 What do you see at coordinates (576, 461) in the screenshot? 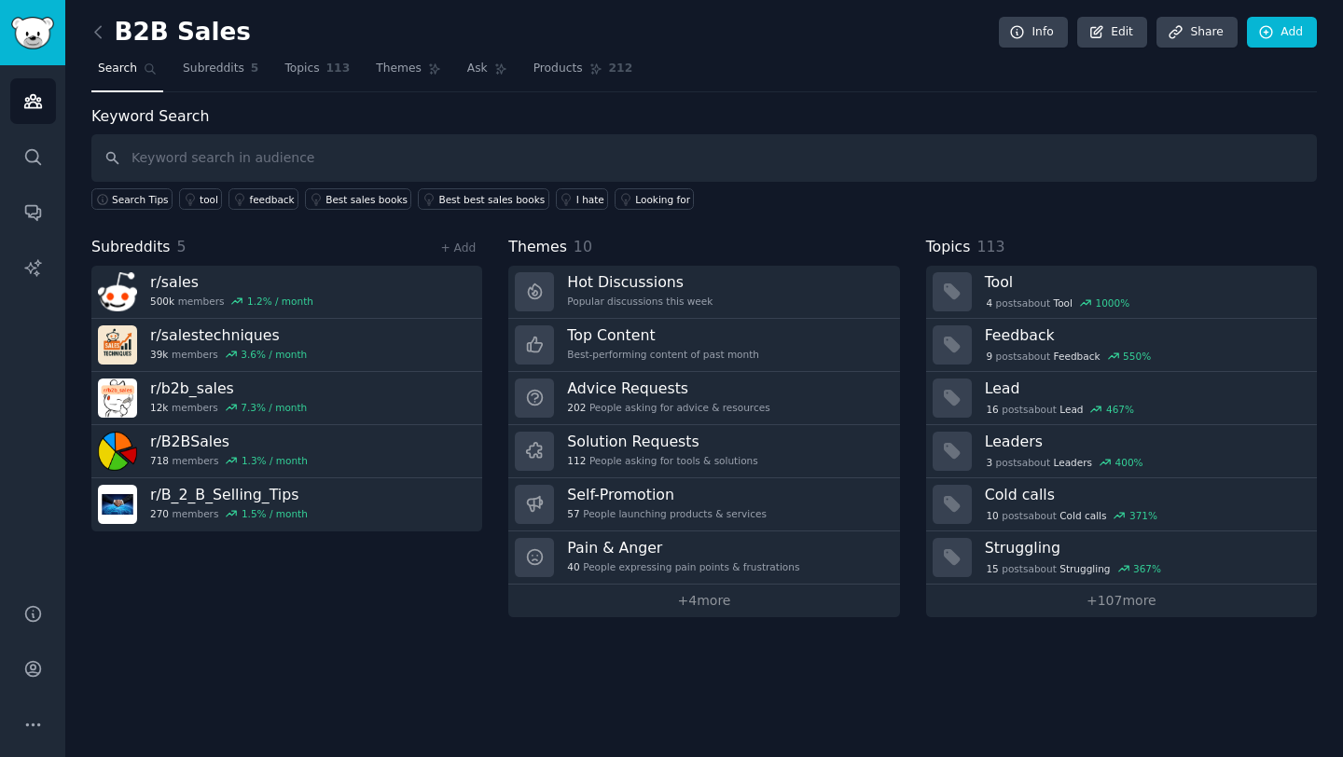
I see `span: 112` at bounding box center [576, 461].